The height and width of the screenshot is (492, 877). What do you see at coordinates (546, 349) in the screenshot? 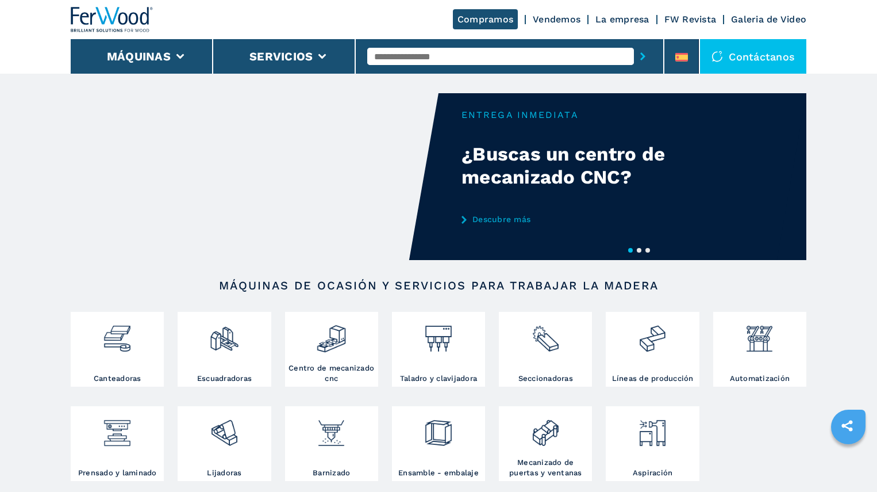
I see `a: Seccionadoras` at bounding box center [546, 349].